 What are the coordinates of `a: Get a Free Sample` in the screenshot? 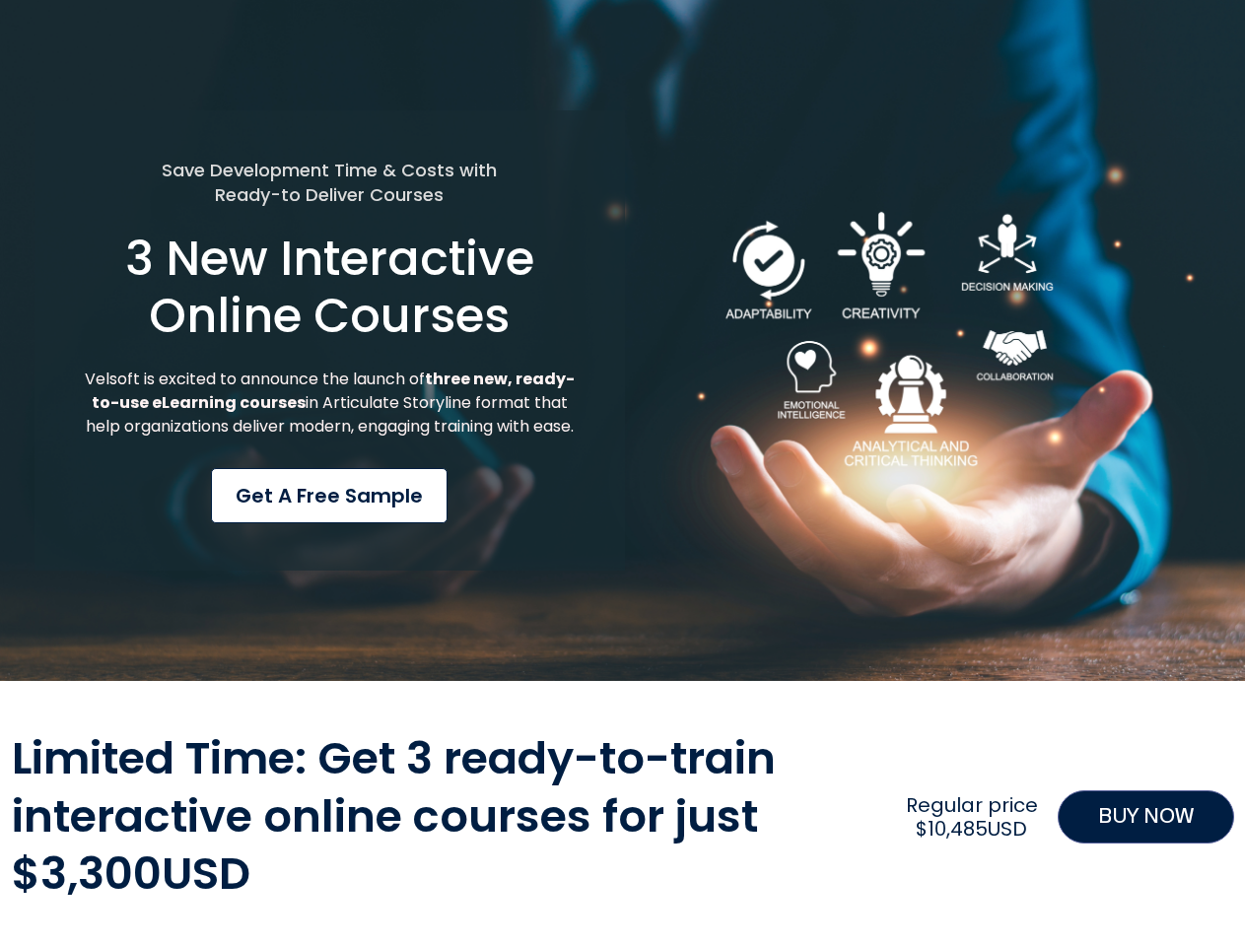 It's located at (329, 496).